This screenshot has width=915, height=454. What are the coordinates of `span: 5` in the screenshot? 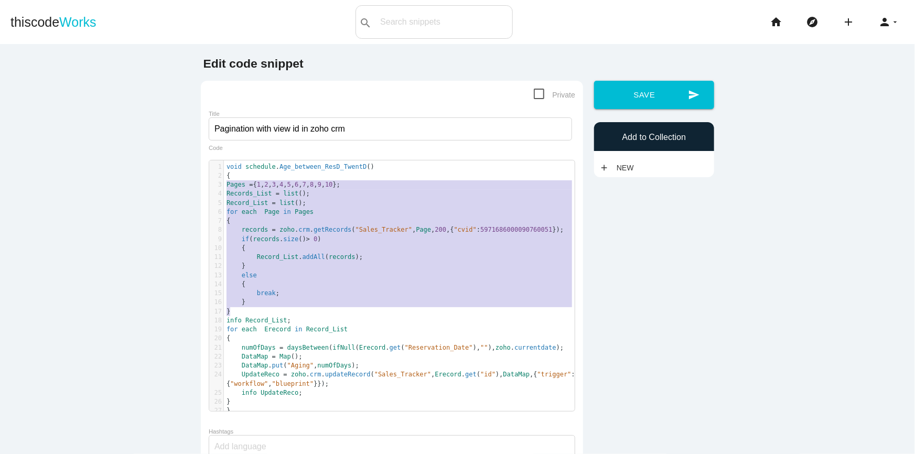 It's located at (289, 185).